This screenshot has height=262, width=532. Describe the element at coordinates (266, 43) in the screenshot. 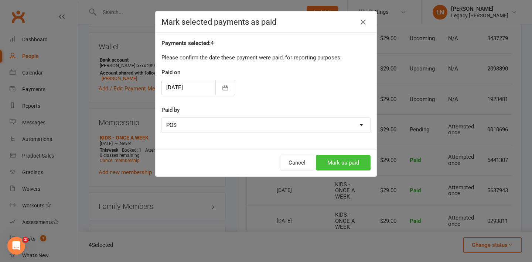

I see `div: 4` at that location.